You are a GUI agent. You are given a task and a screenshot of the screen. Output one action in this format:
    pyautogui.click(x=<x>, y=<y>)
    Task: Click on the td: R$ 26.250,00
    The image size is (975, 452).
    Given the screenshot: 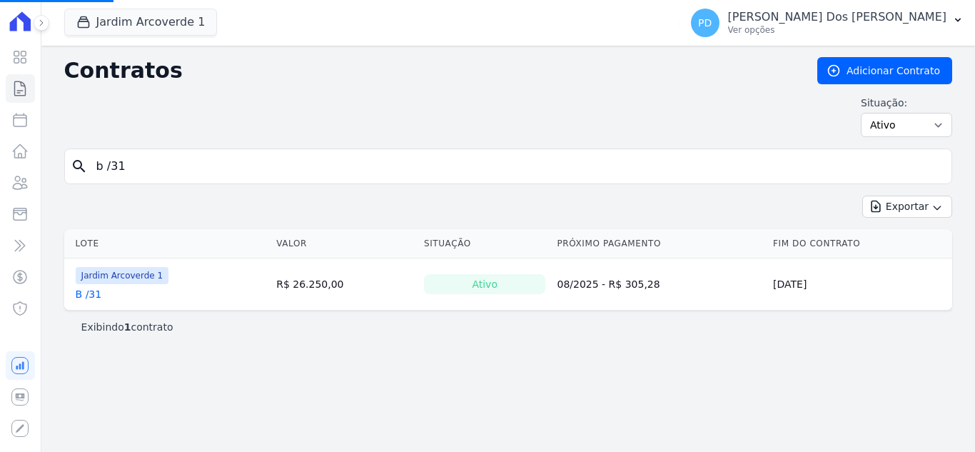 What is the action you would take?
    pyautogui.click(x=344, y=284)
    